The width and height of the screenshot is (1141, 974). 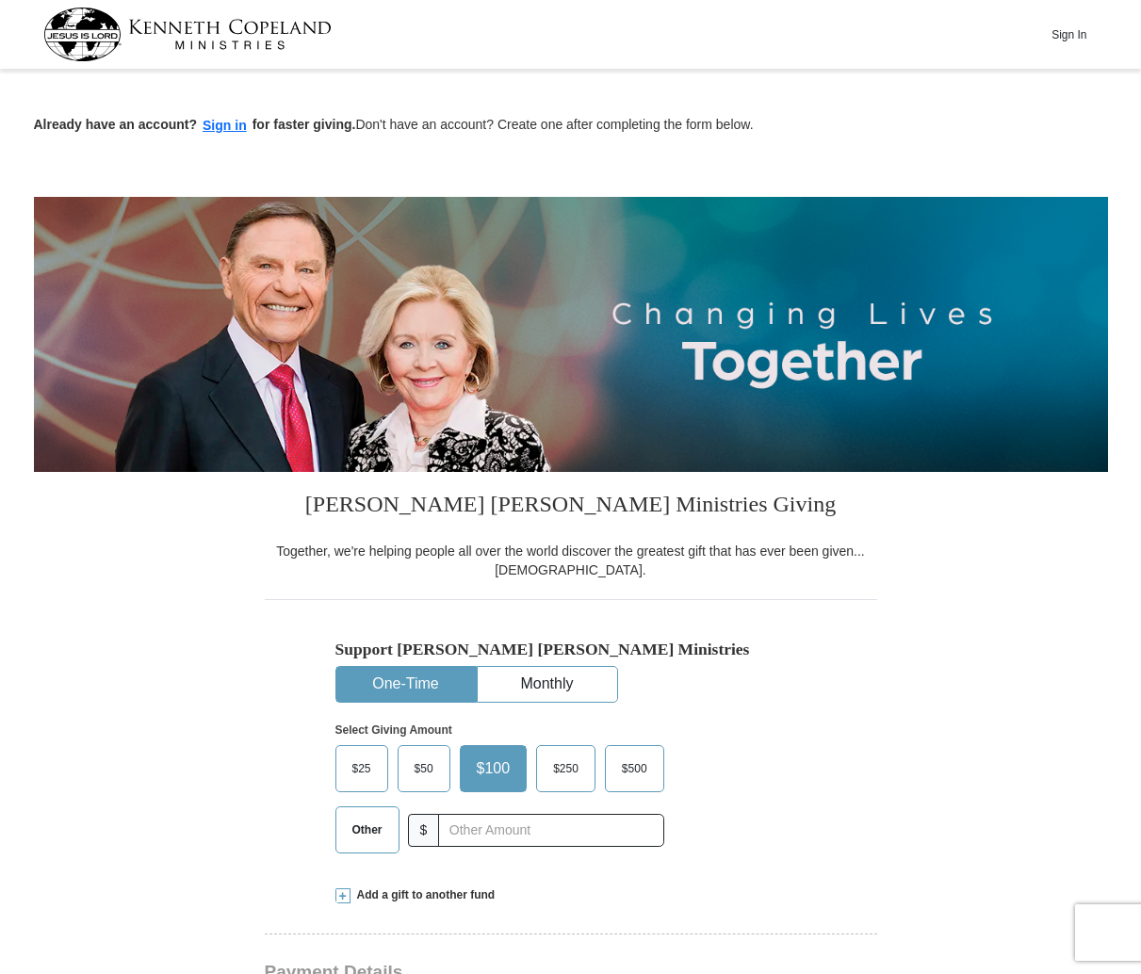 What do you see at coordinates (423, 895) in the screenshot?
I see `span: Add a gift to another fund` at bounding box center [423, 895].